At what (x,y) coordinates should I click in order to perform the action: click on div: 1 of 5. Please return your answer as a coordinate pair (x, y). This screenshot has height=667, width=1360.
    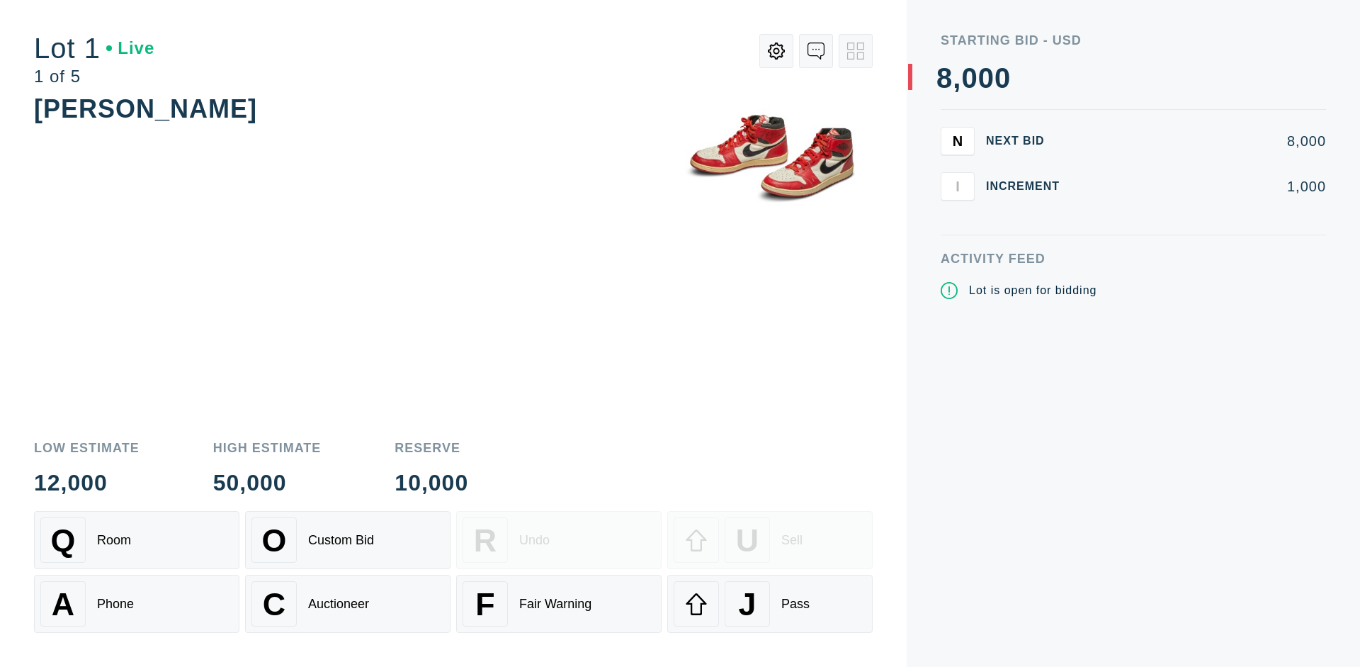
    Looking at the image, I should click on (94, 77).